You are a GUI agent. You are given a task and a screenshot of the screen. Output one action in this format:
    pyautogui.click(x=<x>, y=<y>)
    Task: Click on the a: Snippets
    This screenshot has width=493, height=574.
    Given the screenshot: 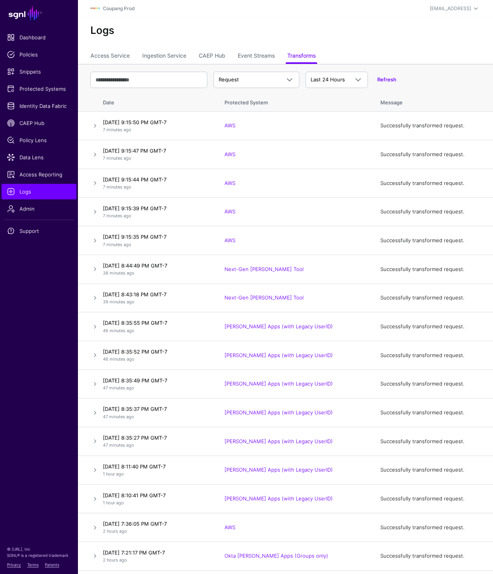 What is the action you would take?
    pyautogui.click(x=39, y=72)
    